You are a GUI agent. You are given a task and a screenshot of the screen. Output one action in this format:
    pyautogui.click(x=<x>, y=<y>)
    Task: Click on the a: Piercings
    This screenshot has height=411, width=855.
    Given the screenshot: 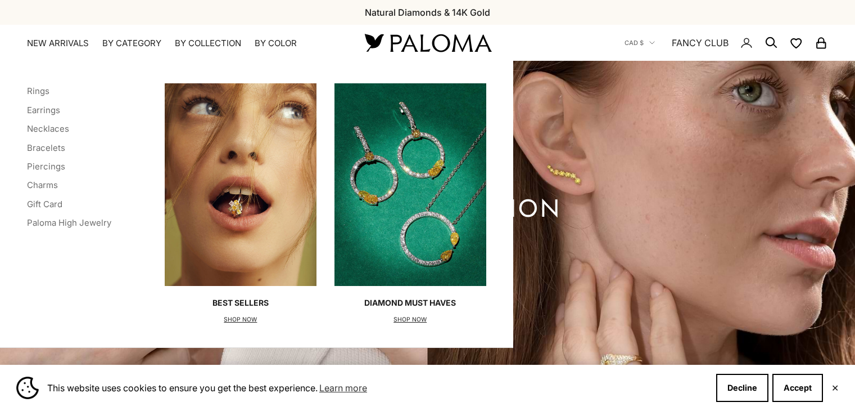 What is the action you would take?
    pyautogui.click(x=46, y=166)
    